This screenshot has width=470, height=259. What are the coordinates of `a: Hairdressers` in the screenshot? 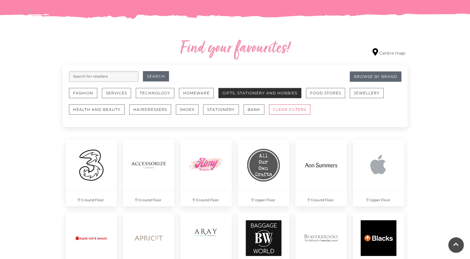 It's located at (152, 112).